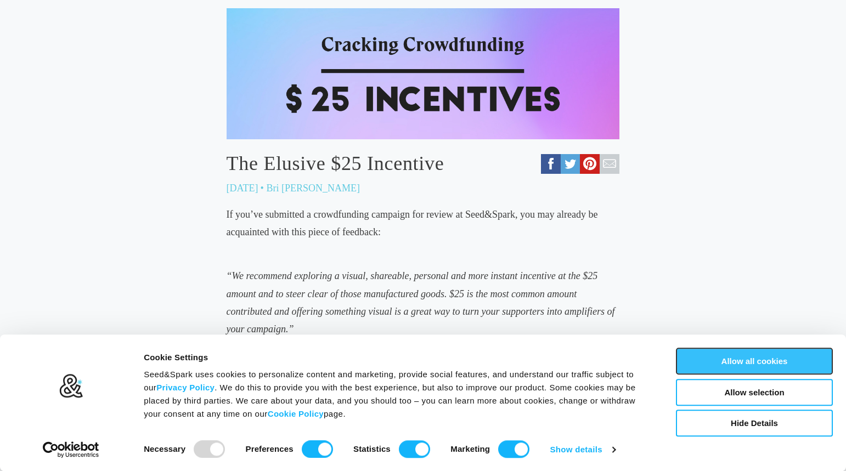 This screenshot has width=846, height=471. What do you see at coordinates (755, 392) in the screenshot?
I see `button: Allow selection` at bounding box center [755, 392].